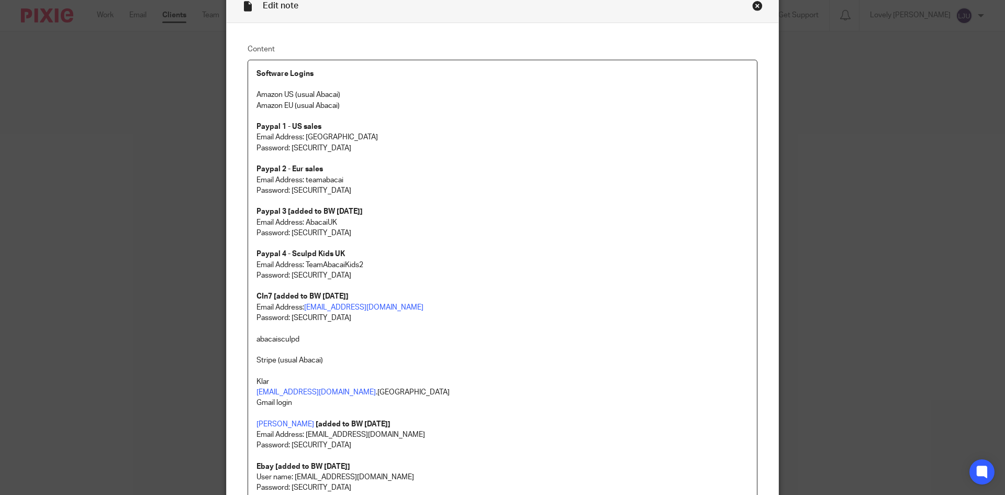  What do you see at coordinates (503, 49) in the screenshot?
I see `label: Content` at bounding box center [503, 49].